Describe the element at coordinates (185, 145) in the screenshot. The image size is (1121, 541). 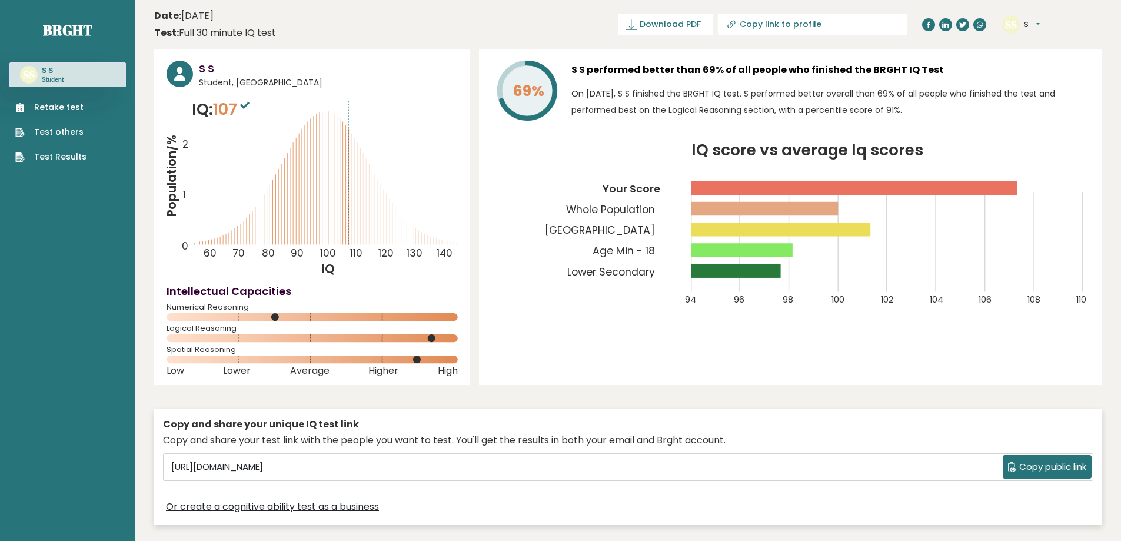
I see `tspan: 2` at that location.